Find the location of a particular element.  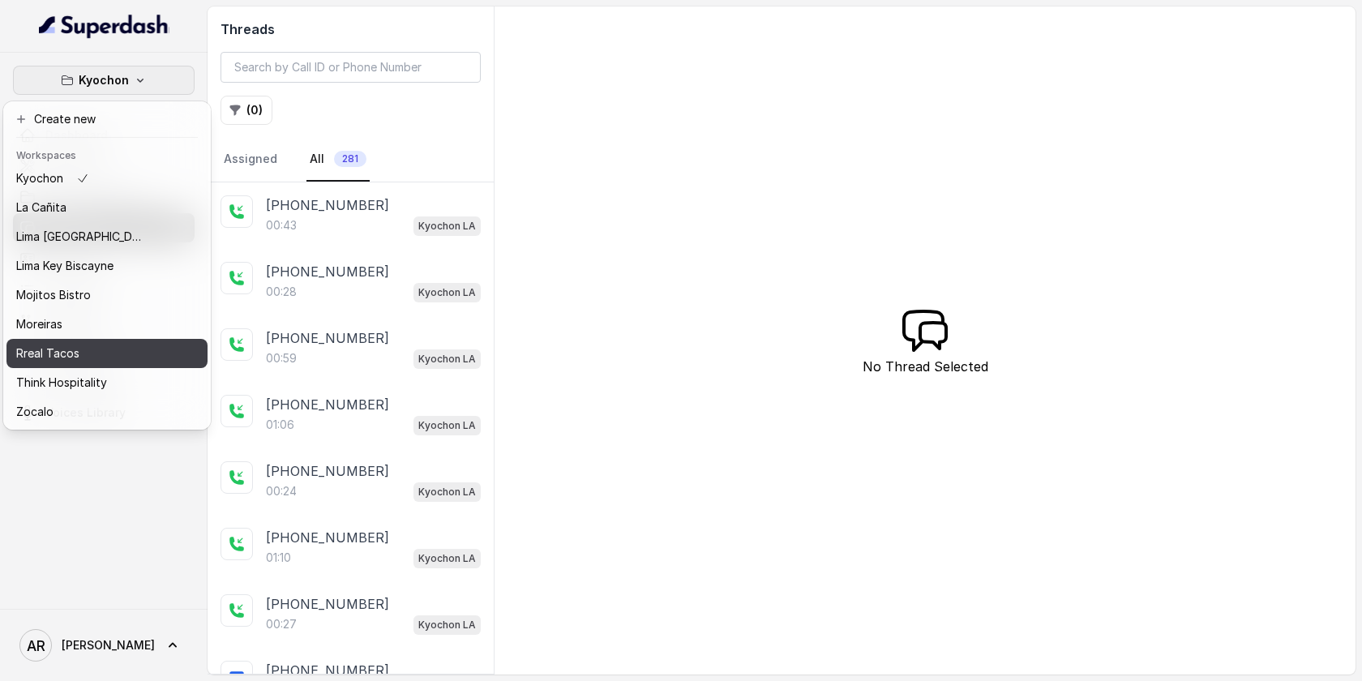

p: Rreal Tacos is located at coordinates (48, 353).